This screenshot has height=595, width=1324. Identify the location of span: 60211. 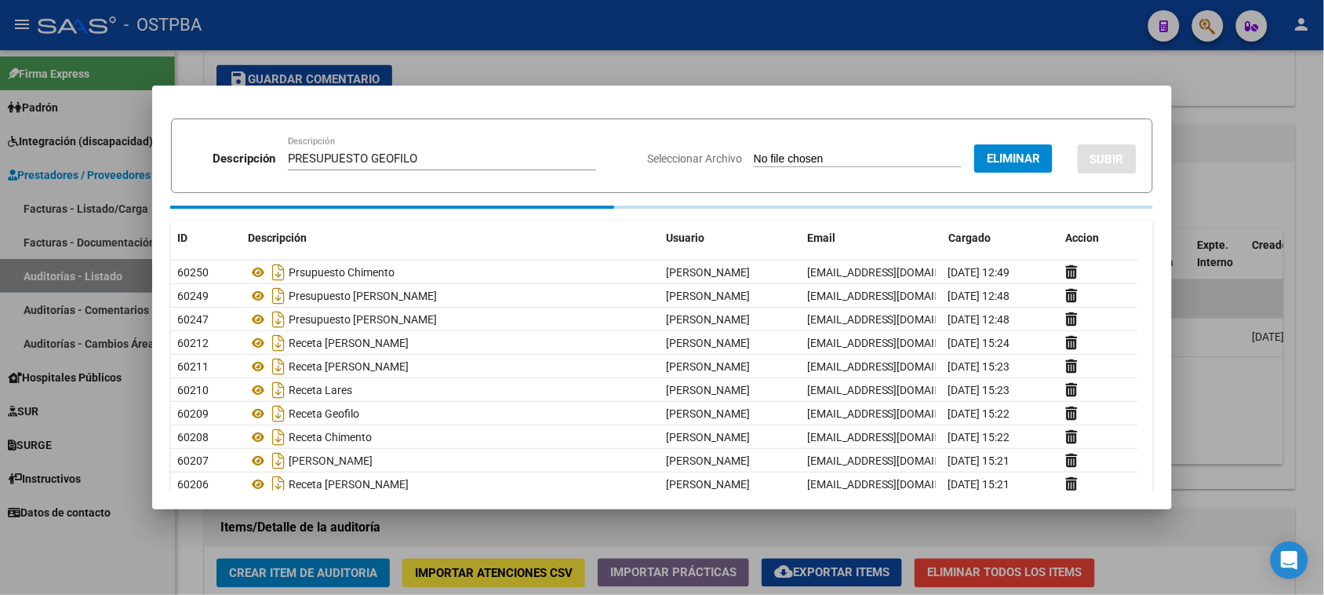
(193, 366).